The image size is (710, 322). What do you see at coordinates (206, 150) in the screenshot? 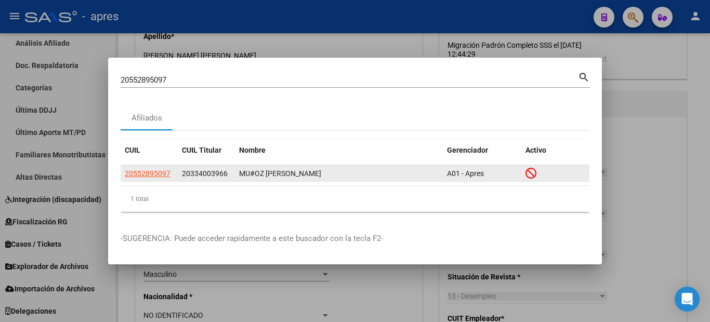
I see `datatable-header-cell: CUIL Titular` at bounding box center [206, 150].